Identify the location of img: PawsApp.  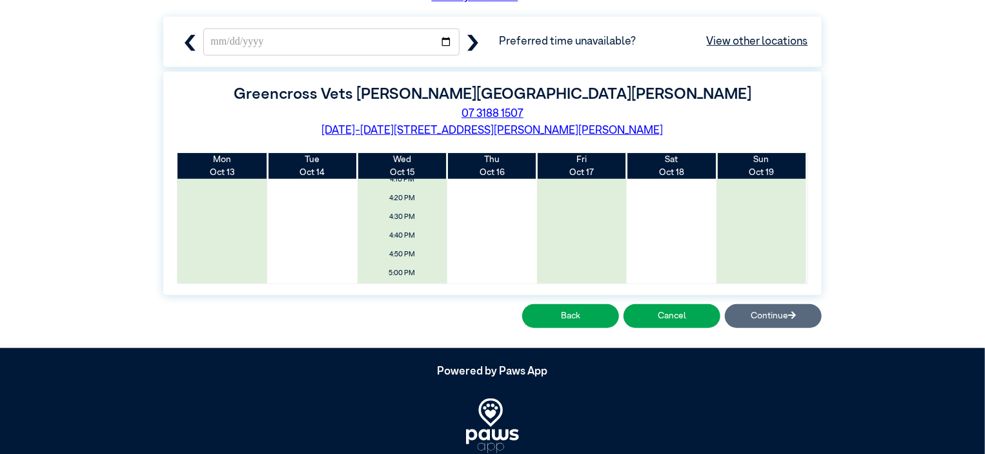
(493, 425).